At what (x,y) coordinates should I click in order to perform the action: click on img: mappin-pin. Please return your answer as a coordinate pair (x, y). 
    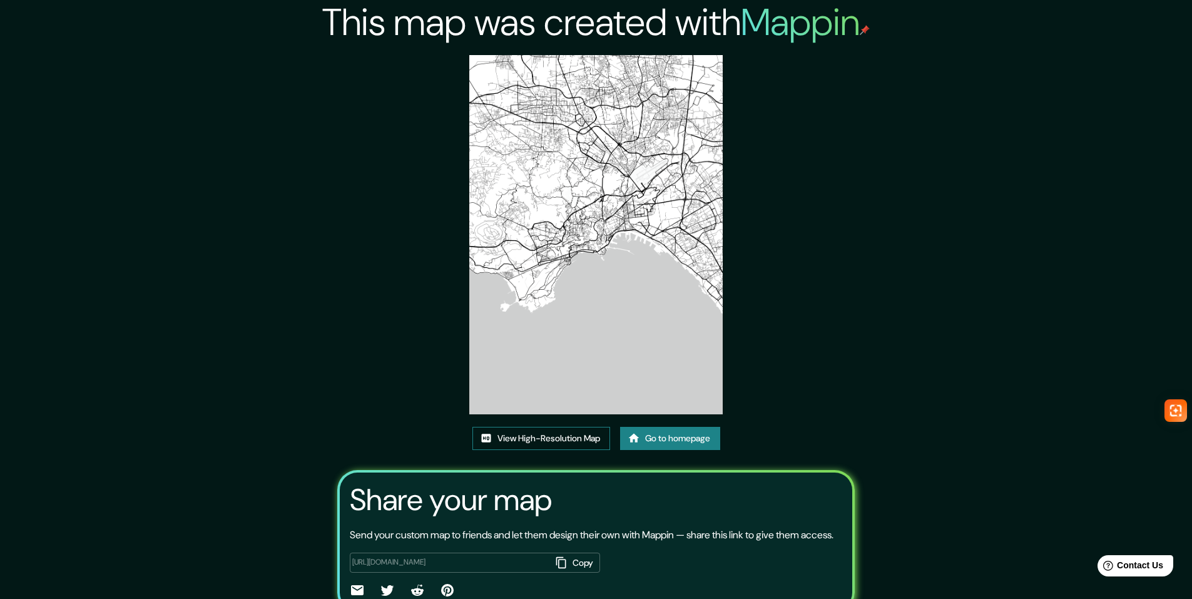
    Looking at the image, I should click on (865, 30).